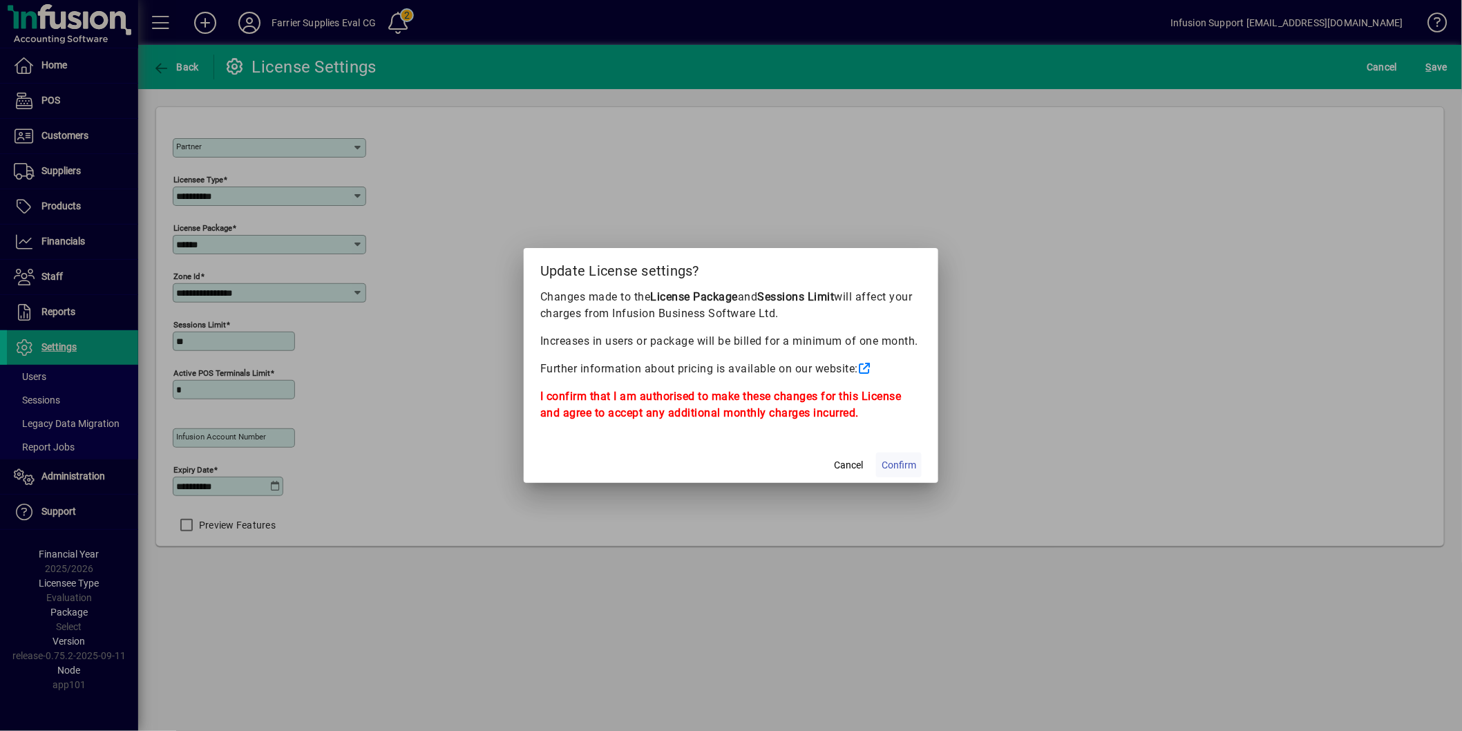 The width and height of the screenshot is (1462, 731). What do you see at coordinates (848, 465) in the screenshot?
I see `button: Cancel` at bounding box center [848, 465].